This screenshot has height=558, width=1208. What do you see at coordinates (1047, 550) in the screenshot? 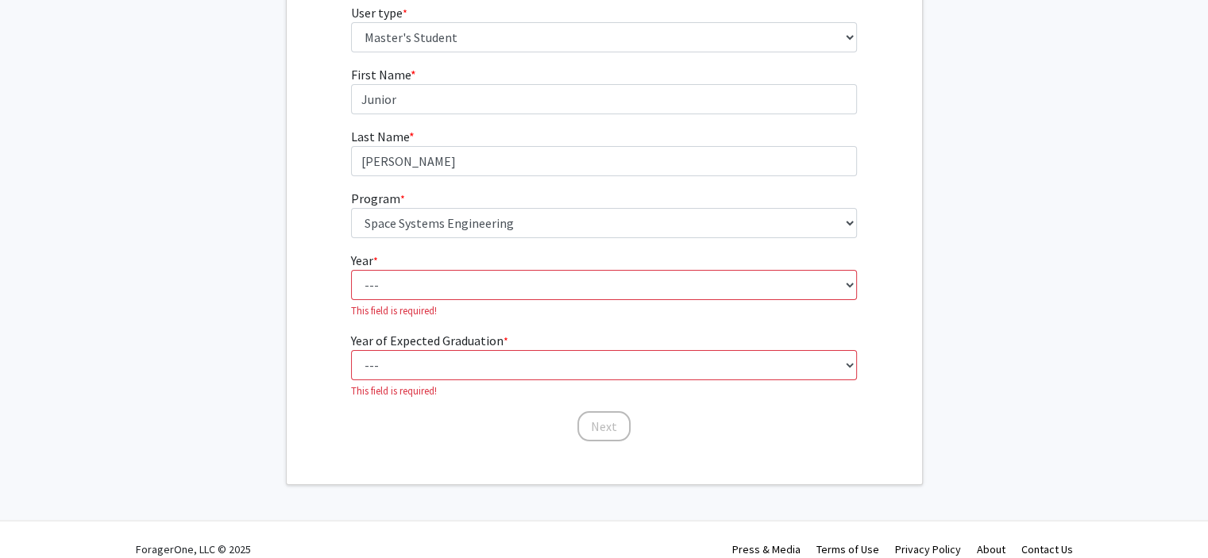
I see `a: Contact Us` at bounding box center [1047, 550].